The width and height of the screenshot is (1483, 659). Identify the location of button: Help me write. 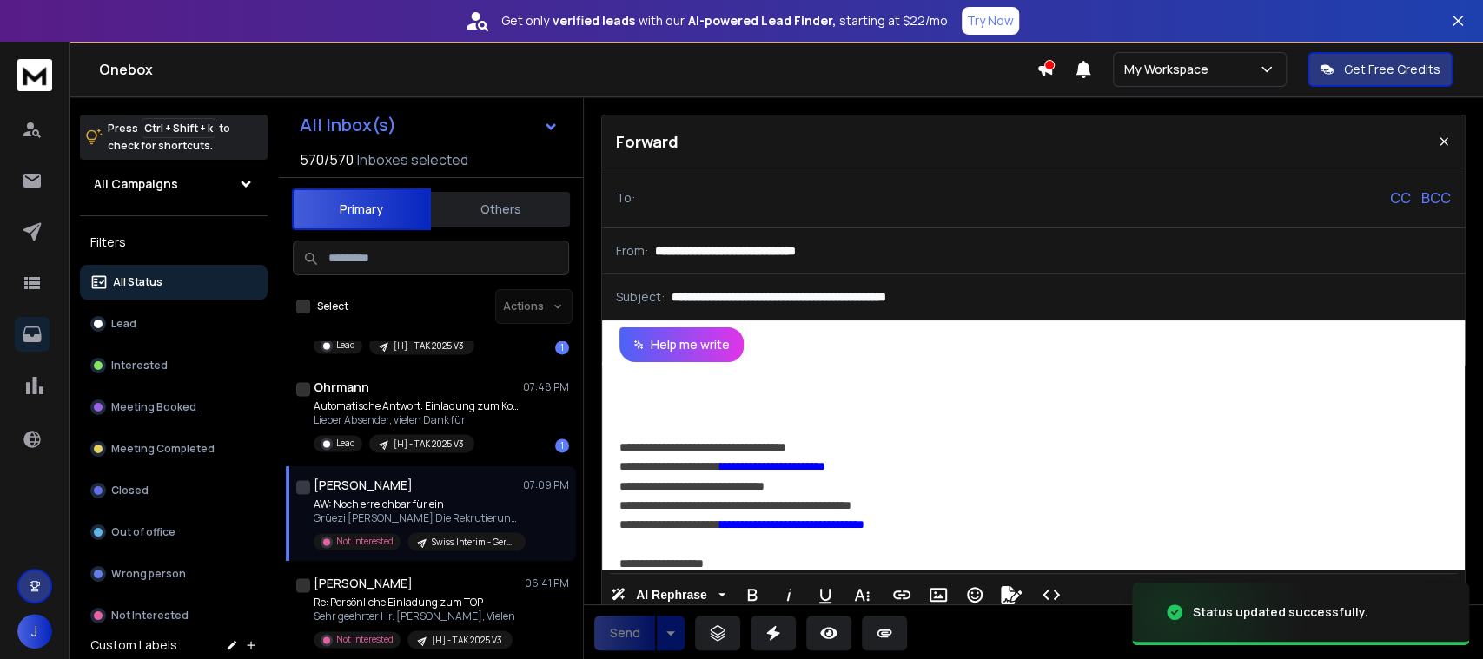
(681, 345).